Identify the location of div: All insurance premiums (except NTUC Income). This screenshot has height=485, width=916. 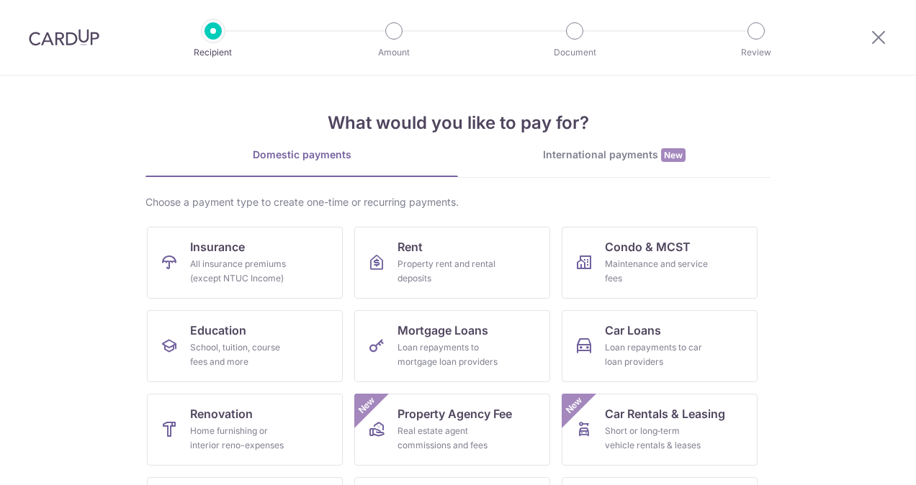
(242, 272).